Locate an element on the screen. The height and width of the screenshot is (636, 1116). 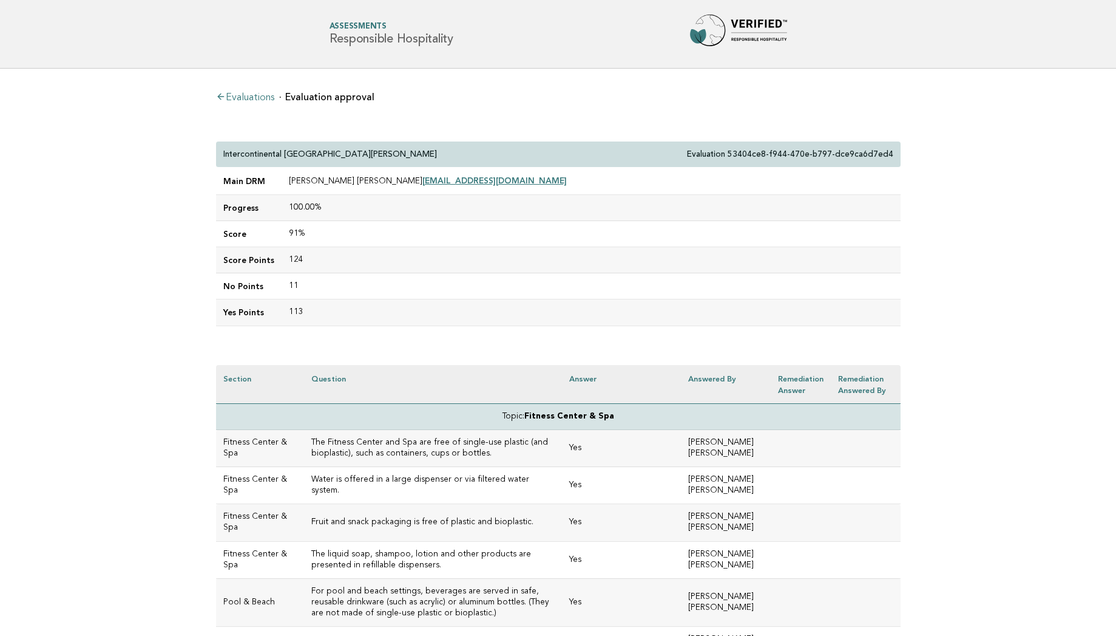
th: Question is located at coordinates (433, 384).